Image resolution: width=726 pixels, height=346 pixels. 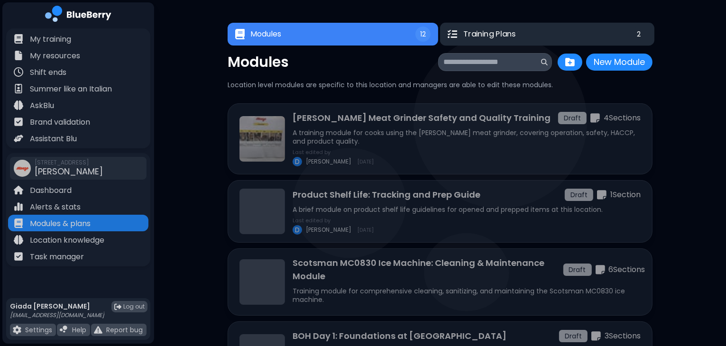 What do you see at coordinates (386, 195) in the screenshot?
I see `p: Product Shelf Life: Tracking and Prep Guide` at bounding box center [386, 195].